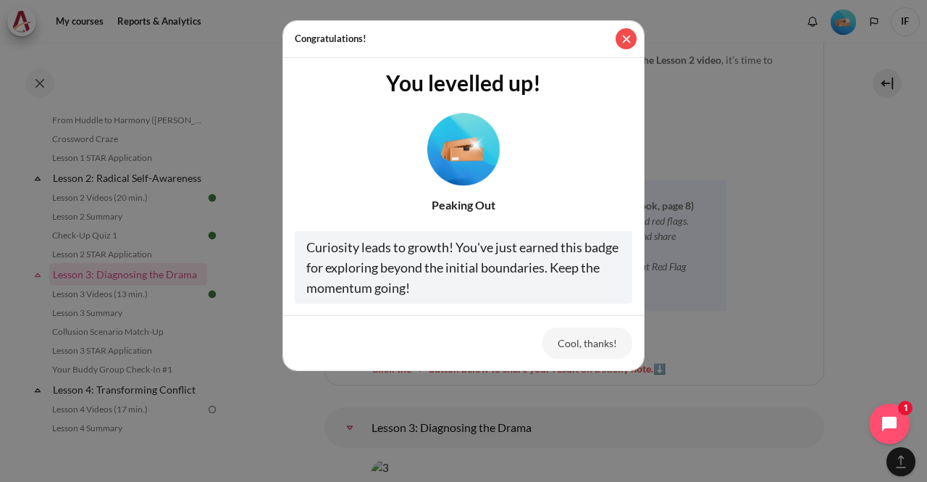 This screenshot has height=482, width=927. Describe the element at coordinates (463, 146) in the screenshot. I see `div: Level #2` at that location.